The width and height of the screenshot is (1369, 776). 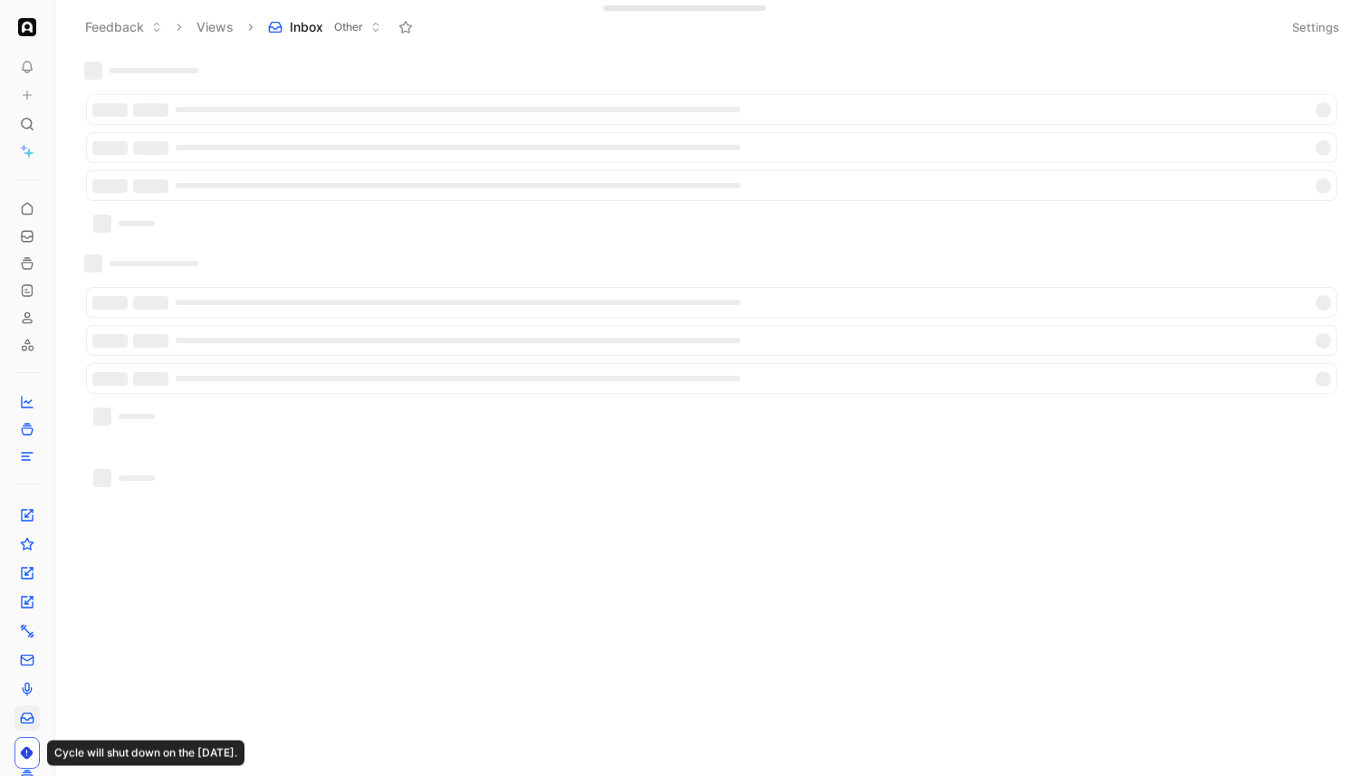 What do you see at coordinates (324, 27) in the screenshot?
I see `button: InboxOther` at bounding box center [324, 27].